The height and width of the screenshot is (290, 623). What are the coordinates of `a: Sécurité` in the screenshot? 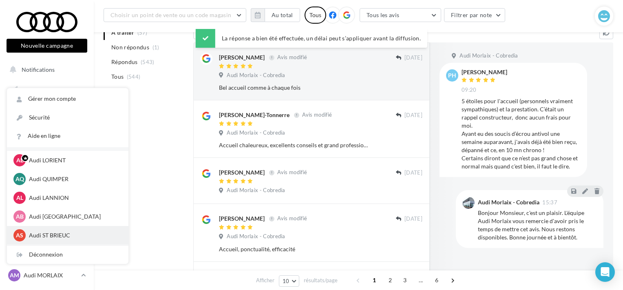 It's located at (68, 117).